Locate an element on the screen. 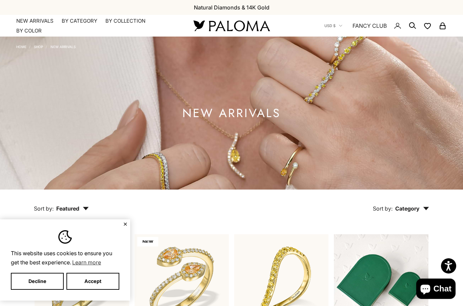 The width and height of the screenshot is (463, 306). button: Accept is located at coordinates (93, 281).